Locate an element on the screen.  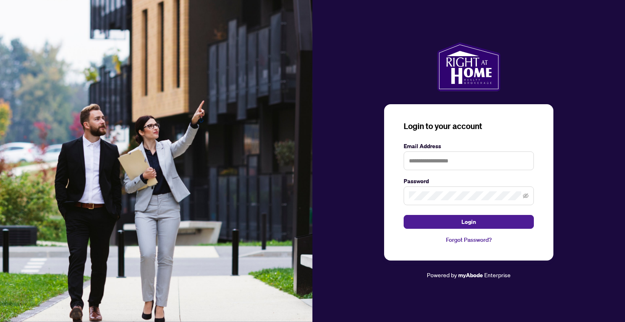
span: eye-invisible is located at coordinates (525, 196).